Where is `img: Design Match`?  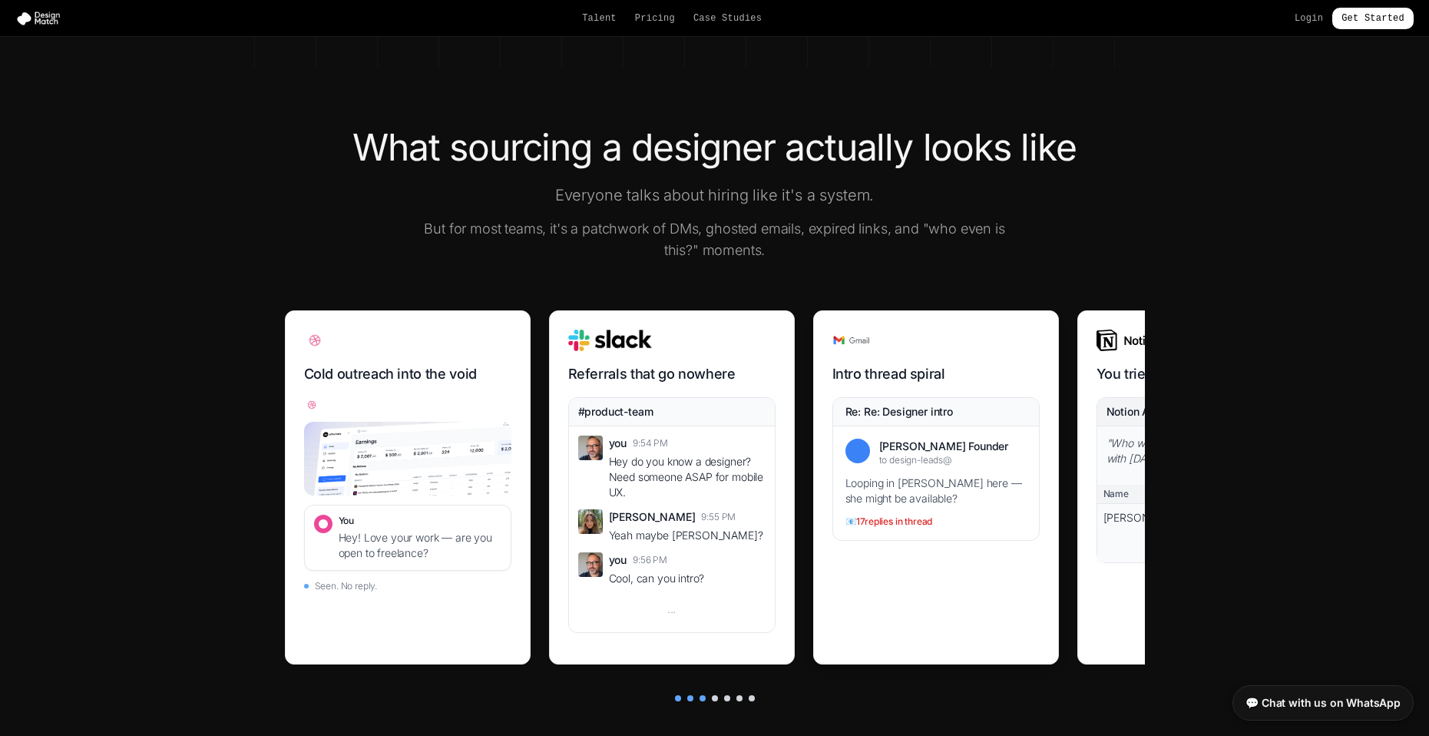
img: Design Match is located at coordinates (41, 18).